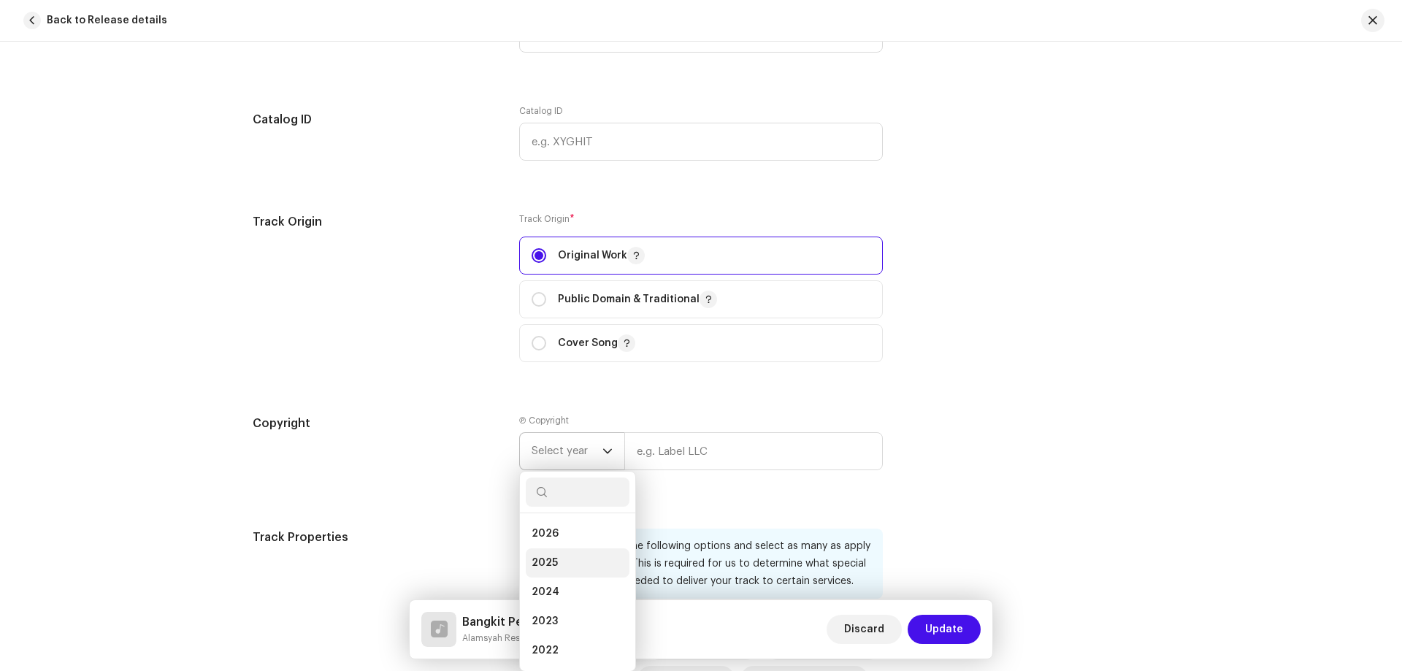 The height and width of the screenshot is (671, 1402). What do you see at coordinates (545, 592) in the screenshot?
I see `span: 2024` at bounding box center [545, 592].